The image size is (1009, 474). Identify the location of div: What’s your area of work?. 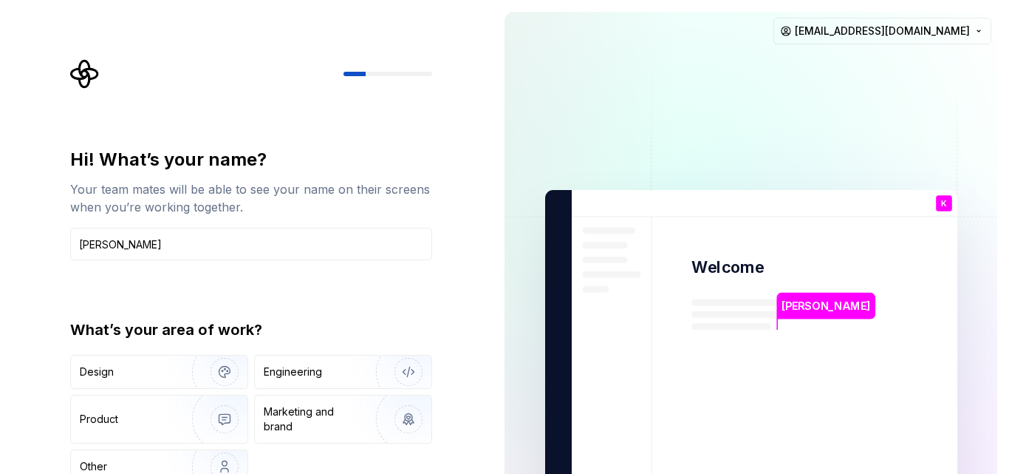
(251, 330).